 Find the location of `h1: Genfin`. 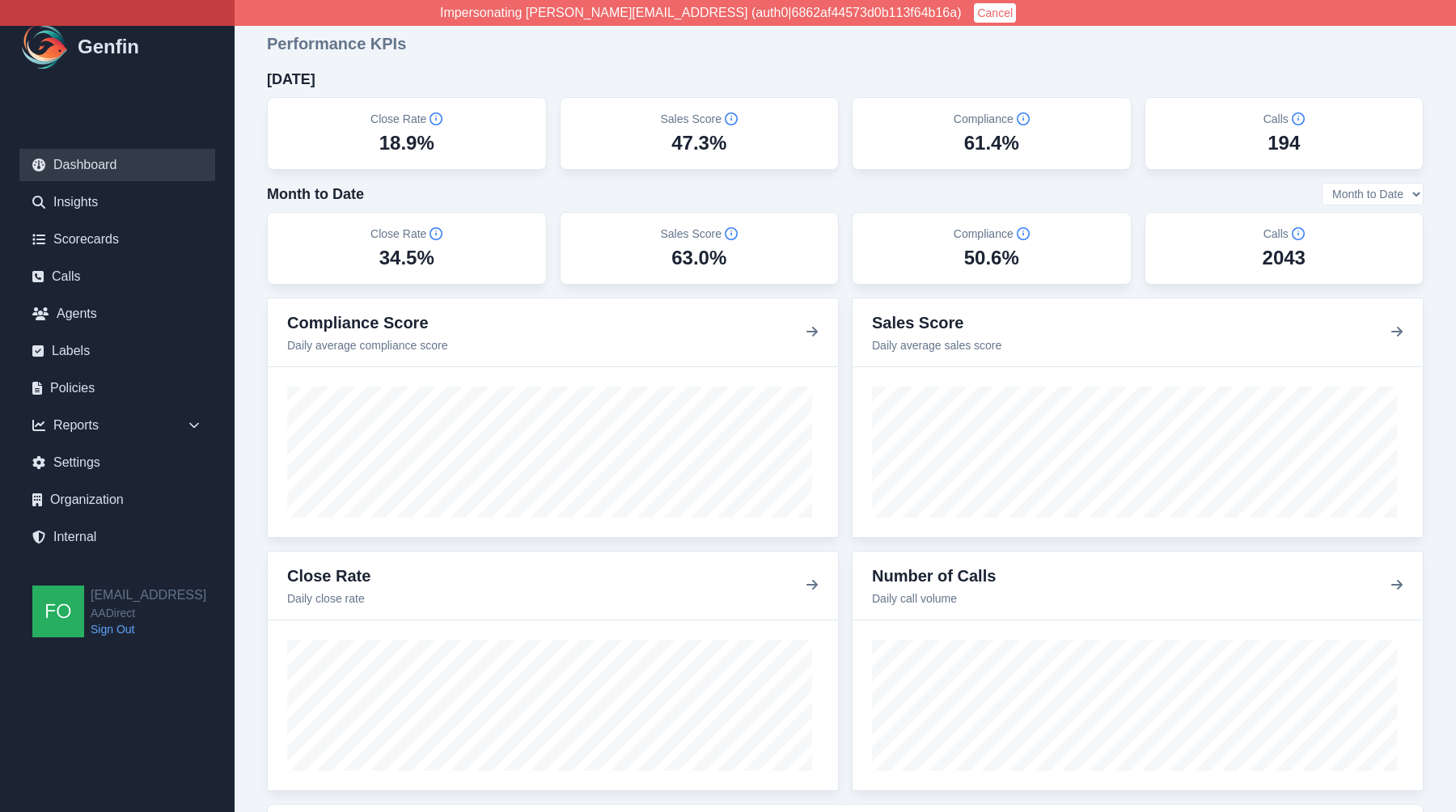

h1: Genfin is located at coordinates (108, 47).